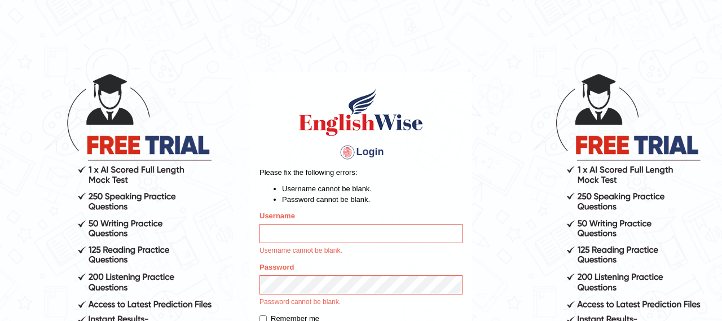 The width and height of the screenshot is (722, 321). I want to click on p: Please fix the following errors:, so click(361, 172).